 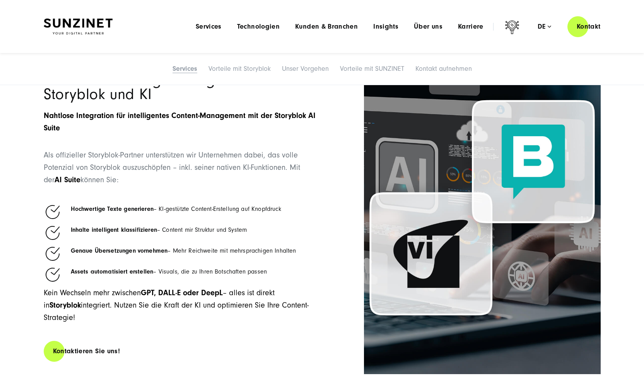 What do you see at coordinates (179, 121) in the screenshot?
I see `strong: Nahtlose Integration für intelligentes Content-Management mit der Storyblok AI Suite` at bounding box center [179, 121].